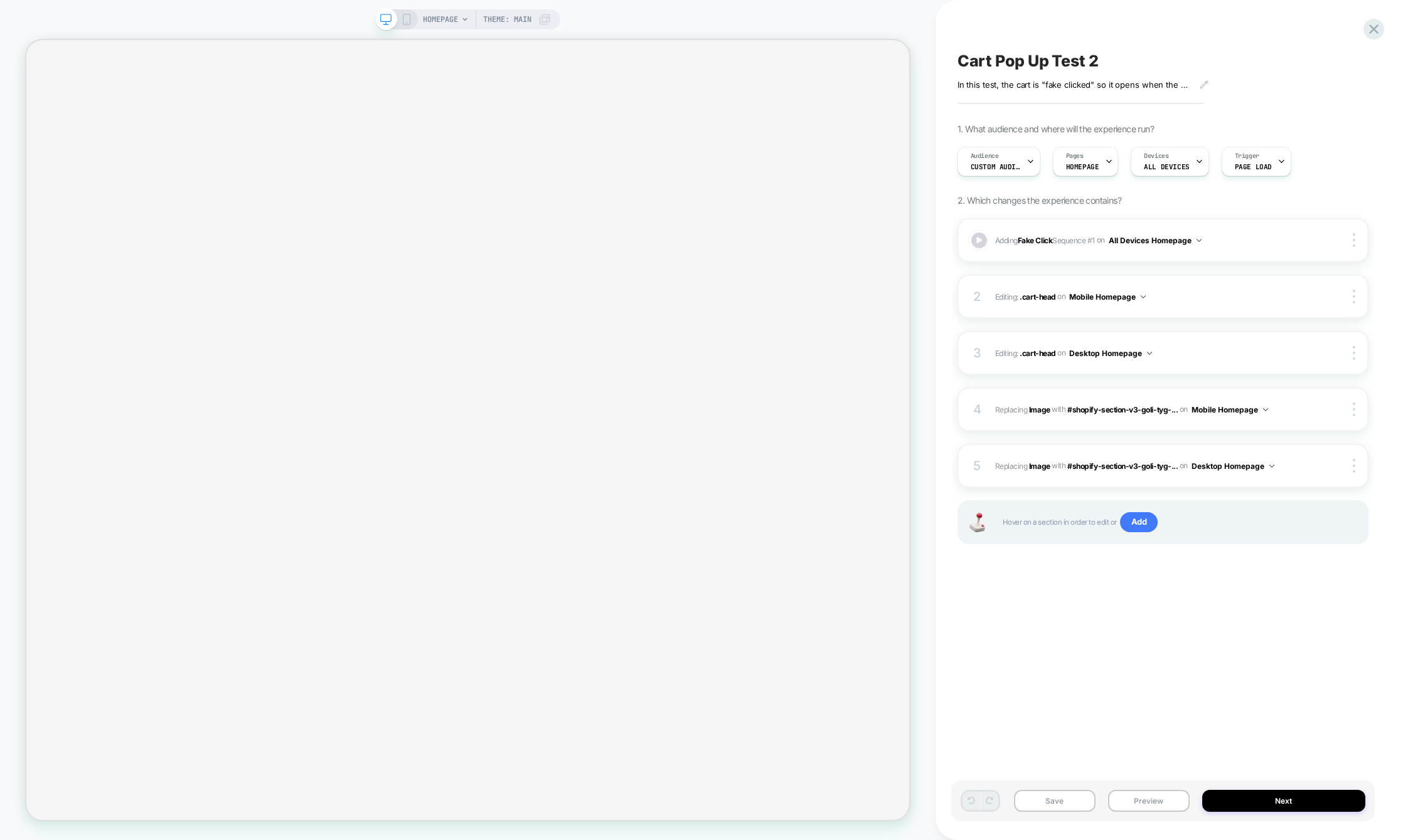  Describe the element at coordinates (1253, 167) in the screenshot. I see `span: Page Load` at that location.